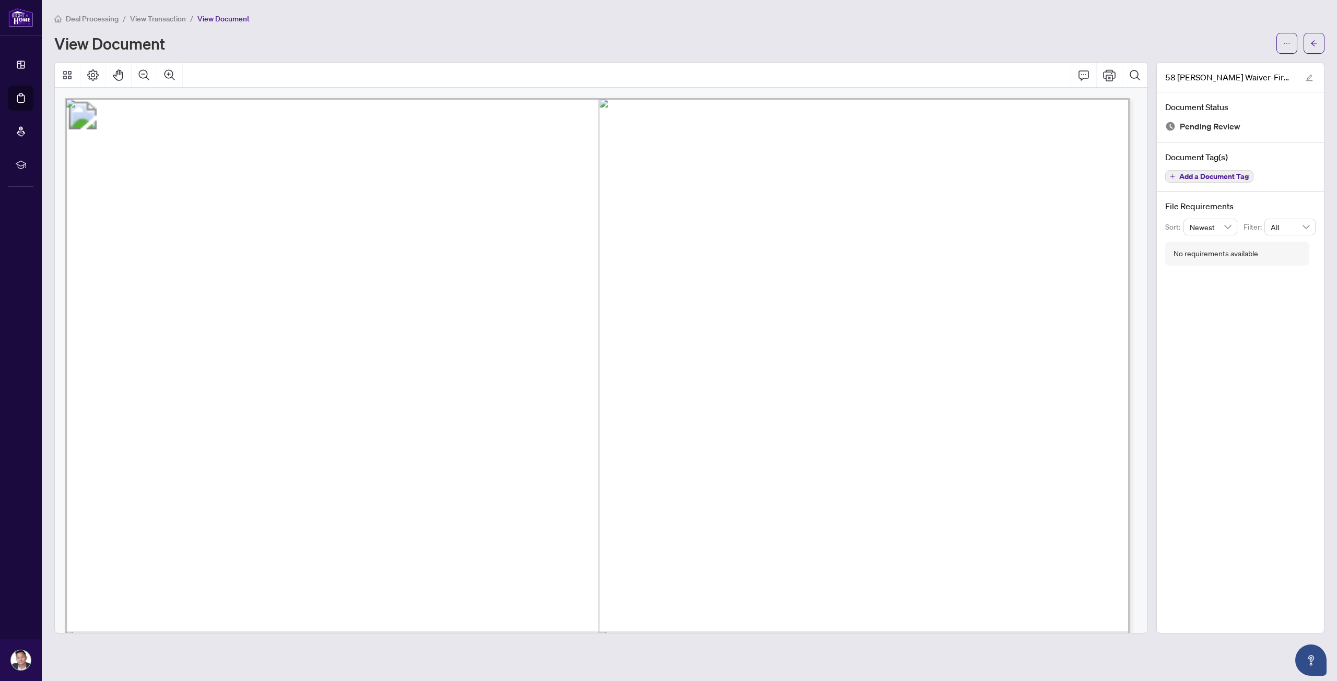 The width and height of the screenshot is (1337, 681). What do you see at coordinates (1254, 227) in the screenshot?
I see `p: Filter:` at bounding box center [1254, 227].